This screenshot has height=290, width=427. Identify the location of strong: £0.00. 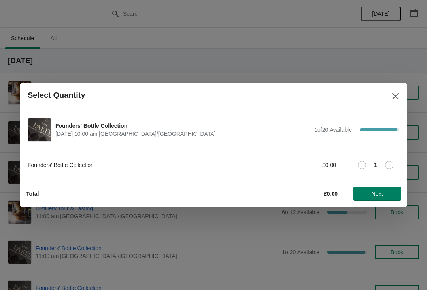
(330, 194).